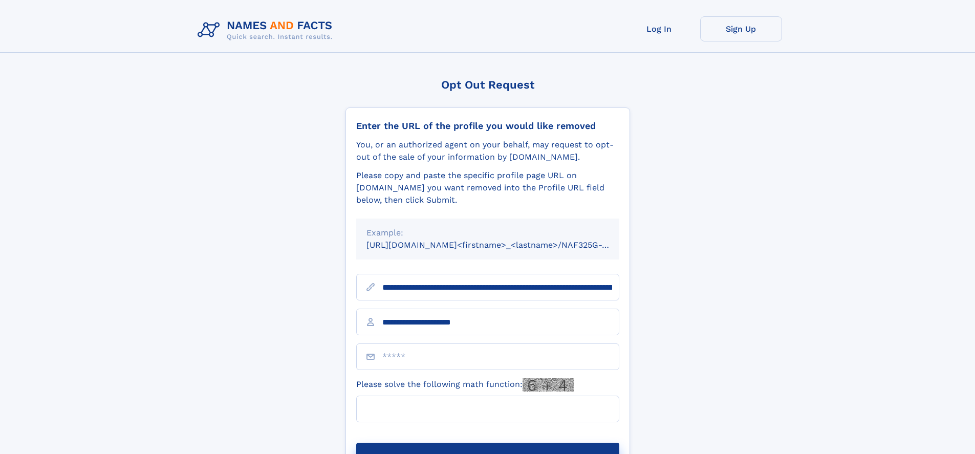 Image resolution: width=975 pixels, height=454 pixels. I want to click on a: Log In, so click(660, 29).